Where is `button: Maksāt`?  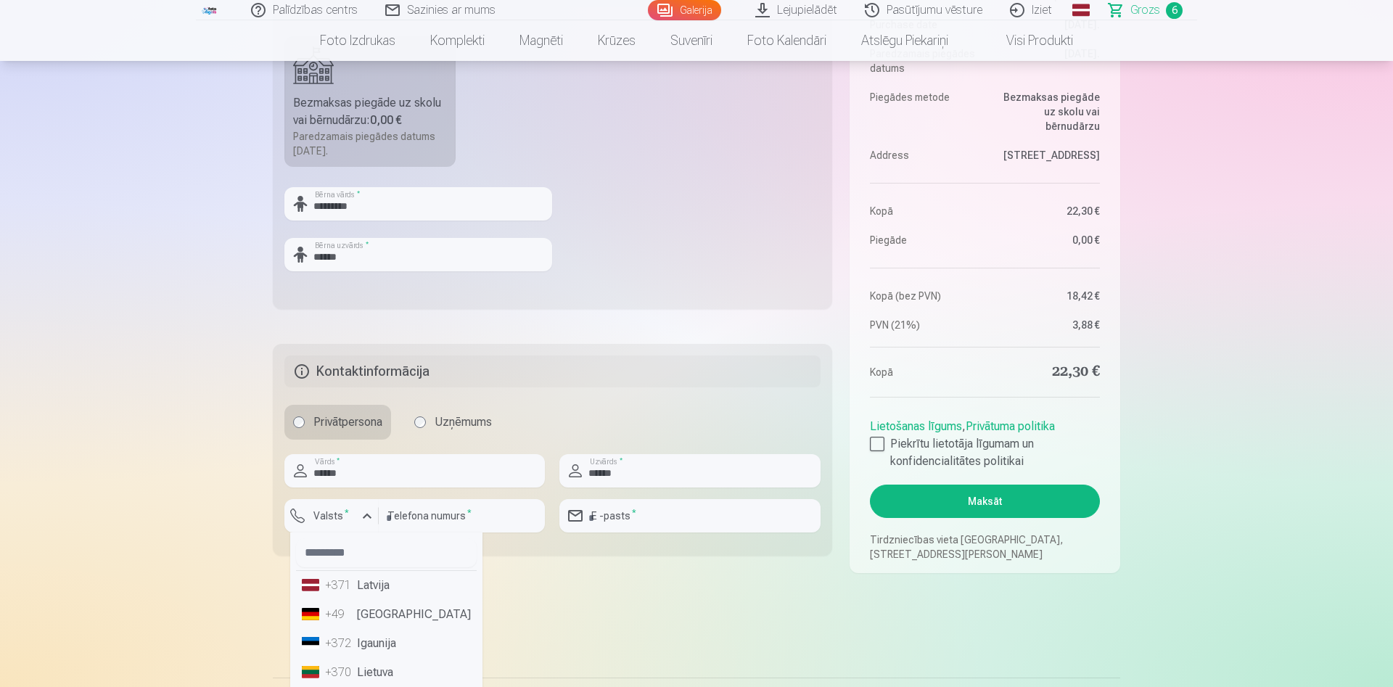
button: Maksāt is located at coordinates (984, 501).